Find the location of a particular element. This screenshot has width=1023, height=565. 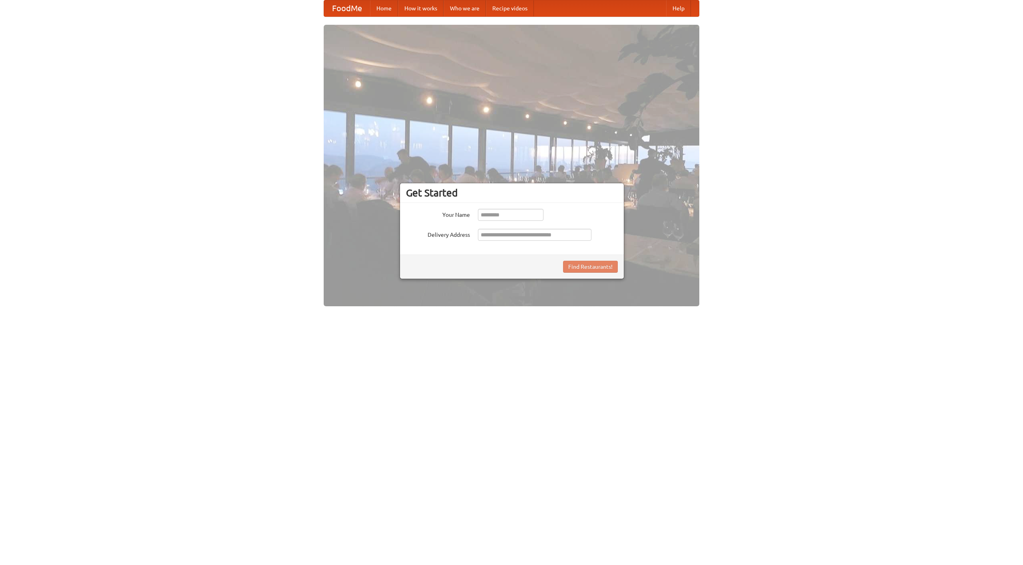

a: FoodMe is located at coordinates (347, 8).